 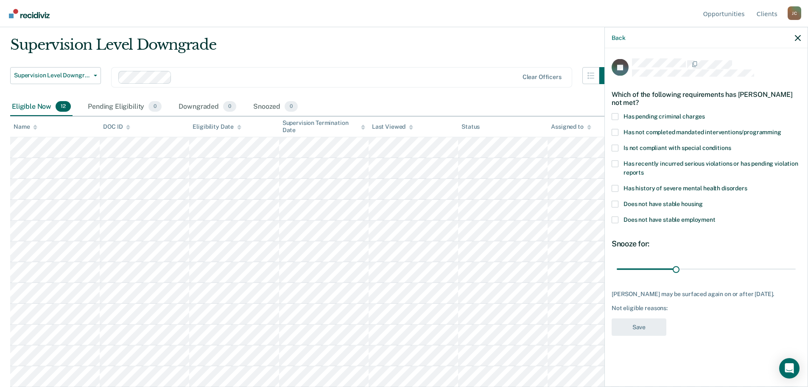 I want to click on span: Supervision Level Downgrade, so click(x=52, y=75).